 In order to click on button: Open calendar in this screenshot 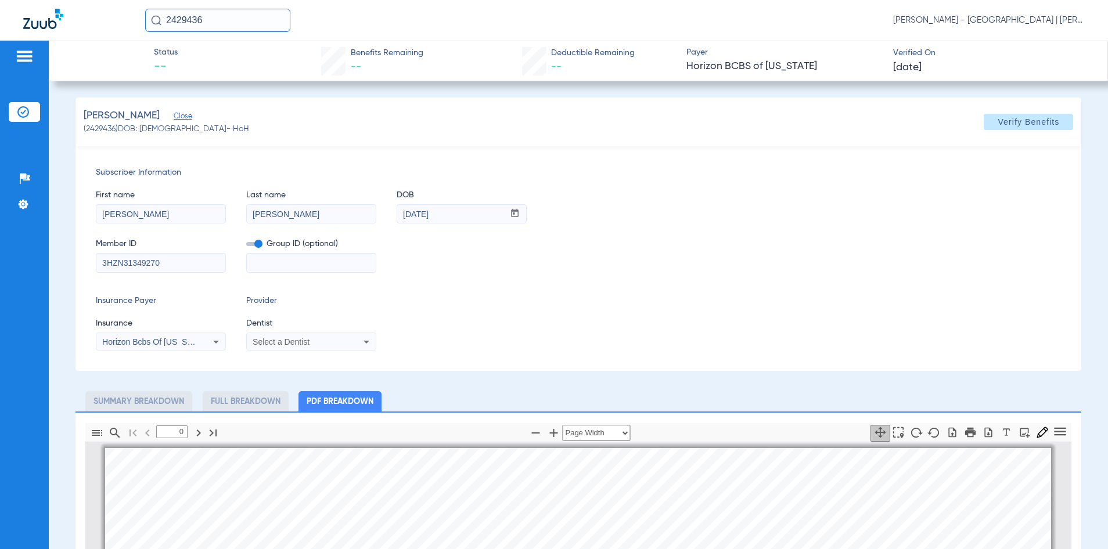, I will do `click(515, 214)`.